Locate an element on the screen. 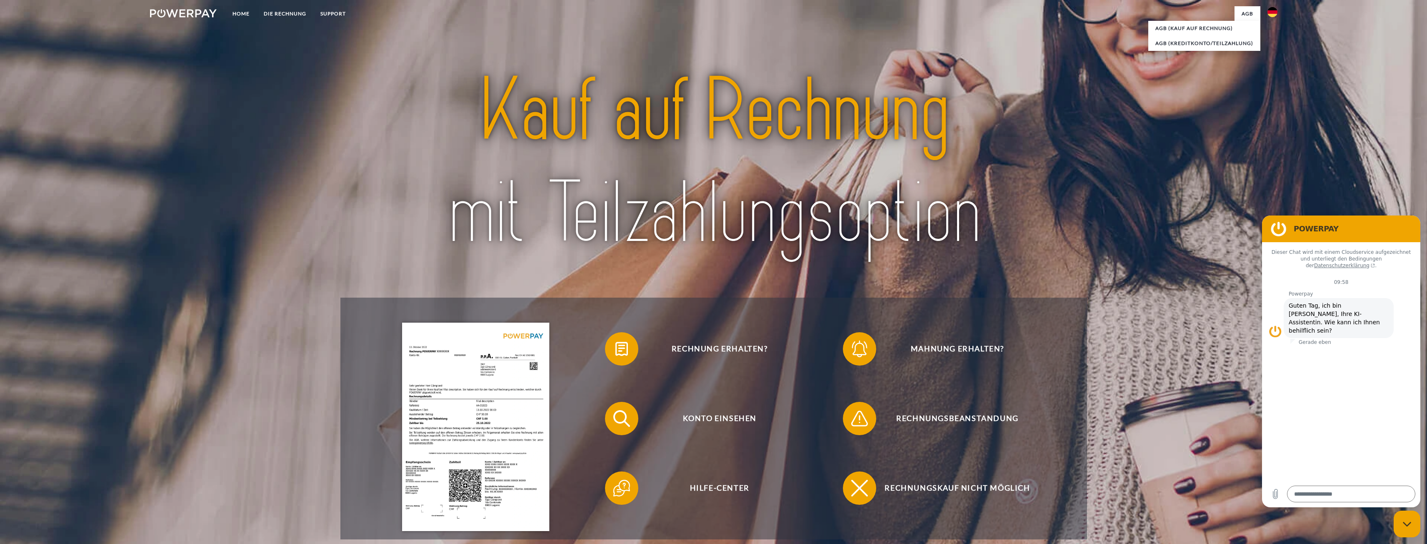 This screenshot has height=544, width=1427. a: DIE RECHNUNG is located at coordinates (285, 14).